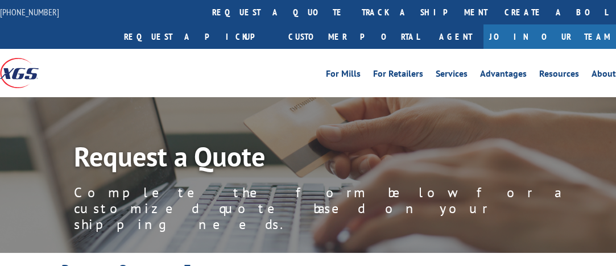 This screenshot has width=616, height=266. What do you see at coordinates (398, 76) in the screenshot?
I see `a: For Retailers` at bounding box center [398, 76].